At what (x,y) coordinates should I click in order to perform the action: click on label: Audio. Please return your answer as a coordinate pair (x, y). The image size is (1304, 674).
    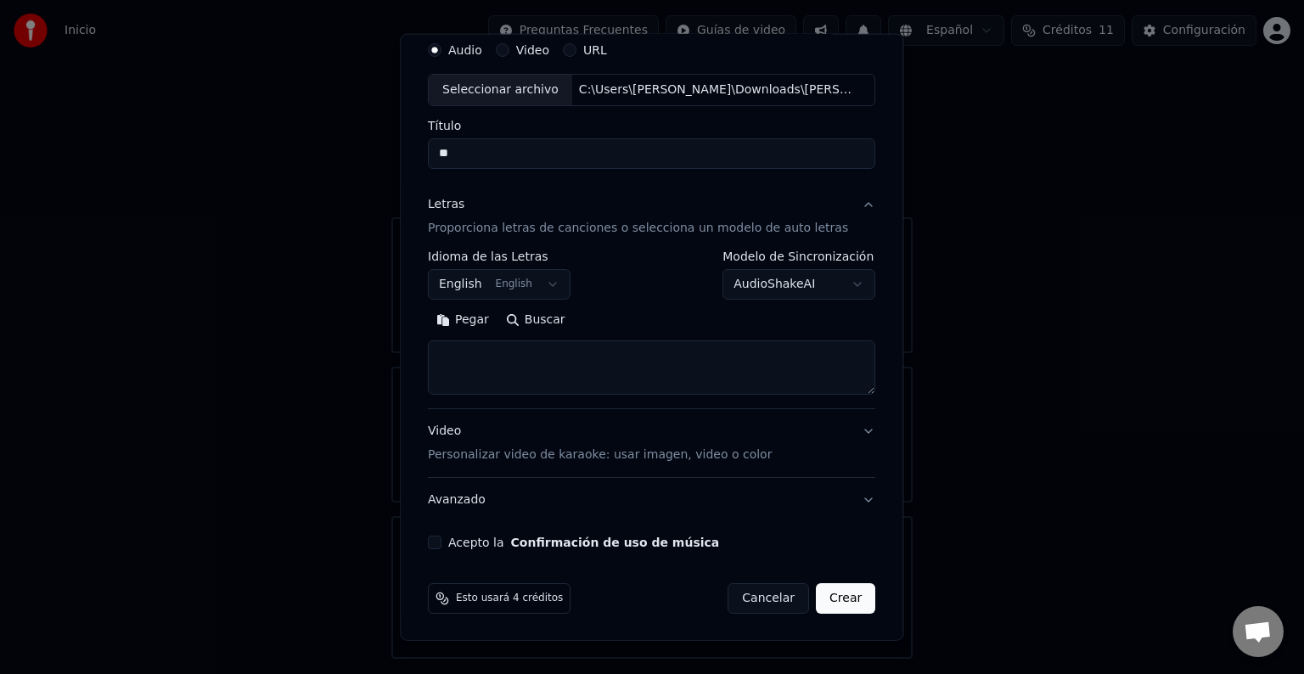
    Looking at the image, I should click on (465, 50).